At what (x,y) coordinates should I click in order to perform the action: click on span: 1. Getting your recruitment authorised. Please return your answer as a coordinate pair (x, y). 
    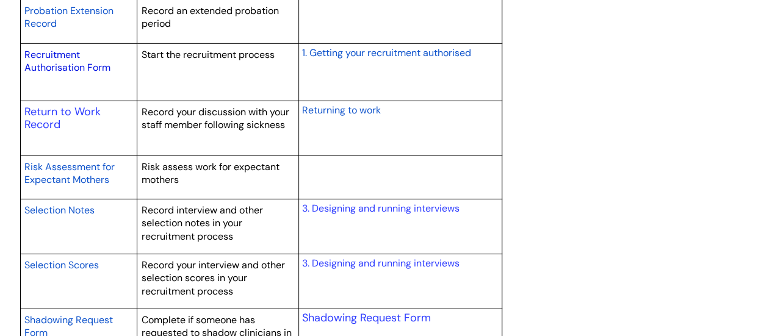
    Looking at the image, I should click on (386, 52).